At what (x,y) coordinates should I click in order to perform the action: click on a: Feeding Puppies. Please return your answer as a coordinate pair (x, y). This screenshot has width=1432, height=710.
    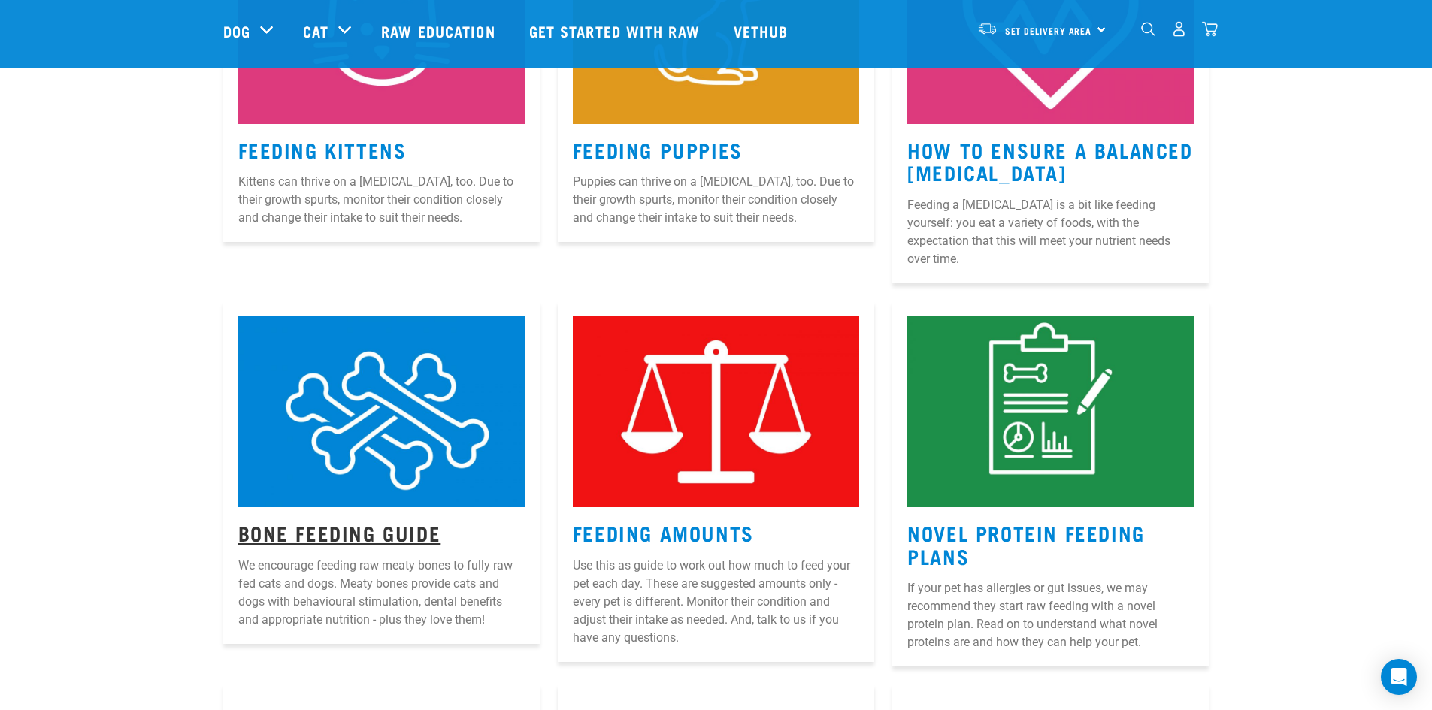
    Looking at the image, I should click on (658, 149).